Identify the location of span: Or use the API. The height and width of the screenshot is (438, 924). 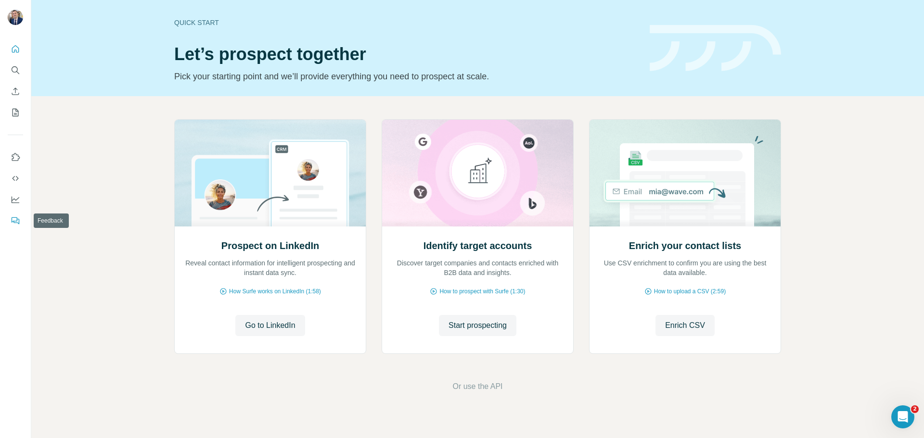
(477, 387).